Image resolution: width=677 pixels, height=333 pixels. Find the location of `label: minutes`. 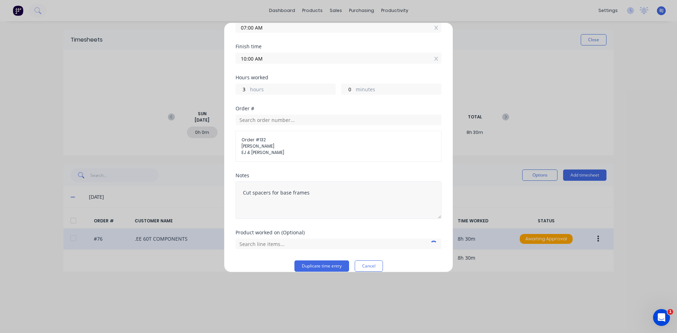

label: minutes is located at coordinates (398, 90).